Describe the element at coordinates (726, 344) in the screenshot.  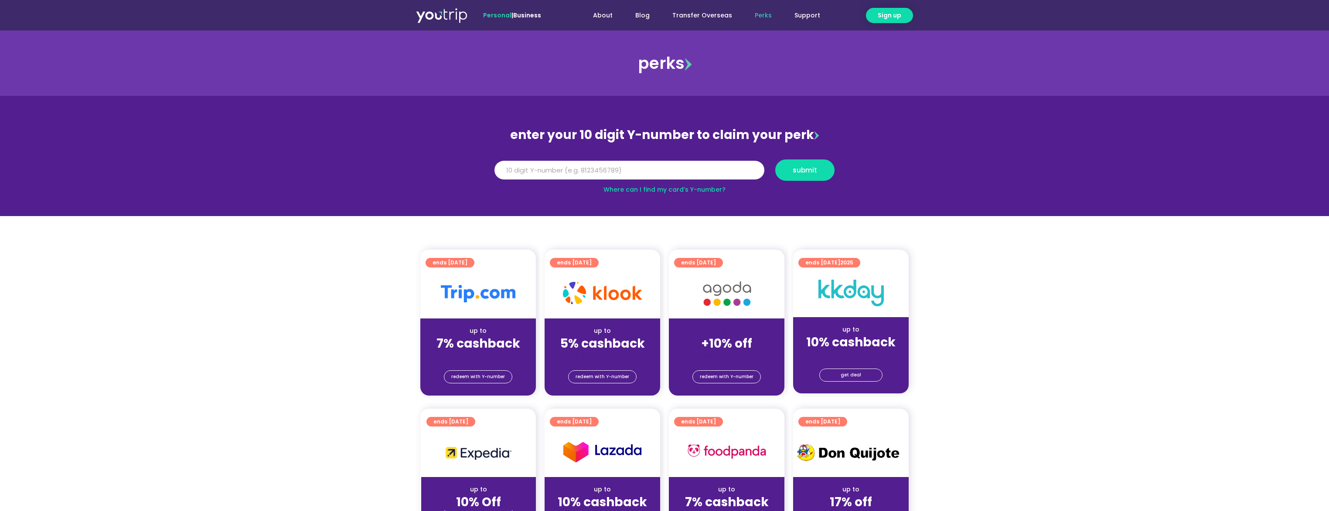
I see `strong: +10% off` at that location.